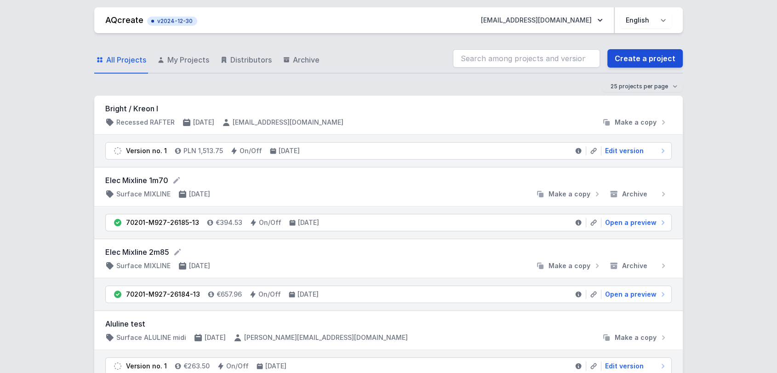 This screenshot has height=373, width=777. Describe the element at coordinates (124, 20) in the screenshot. I see `a: AQcreate` at that location.